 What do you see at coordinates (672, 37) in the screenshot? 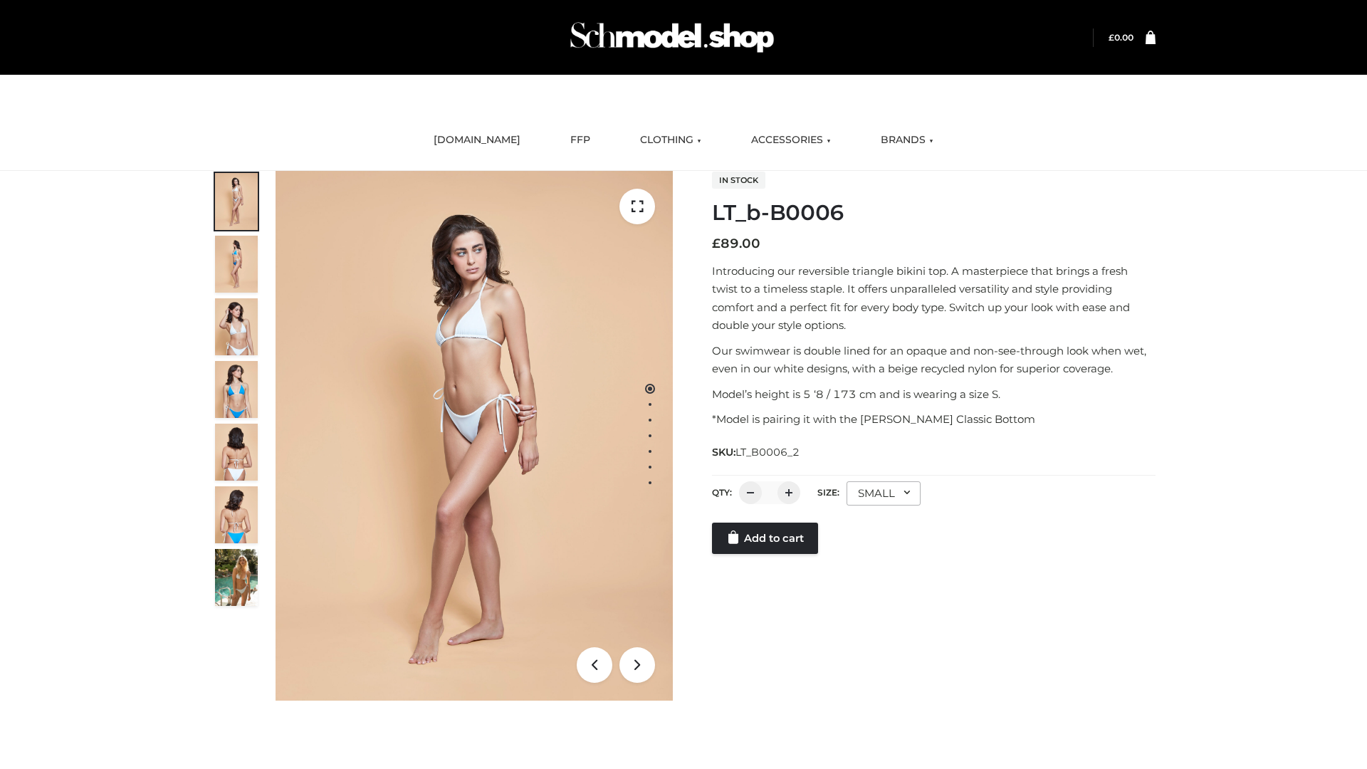
I see `a: Schmodel Admin 964` at bounding box center [672, 37].